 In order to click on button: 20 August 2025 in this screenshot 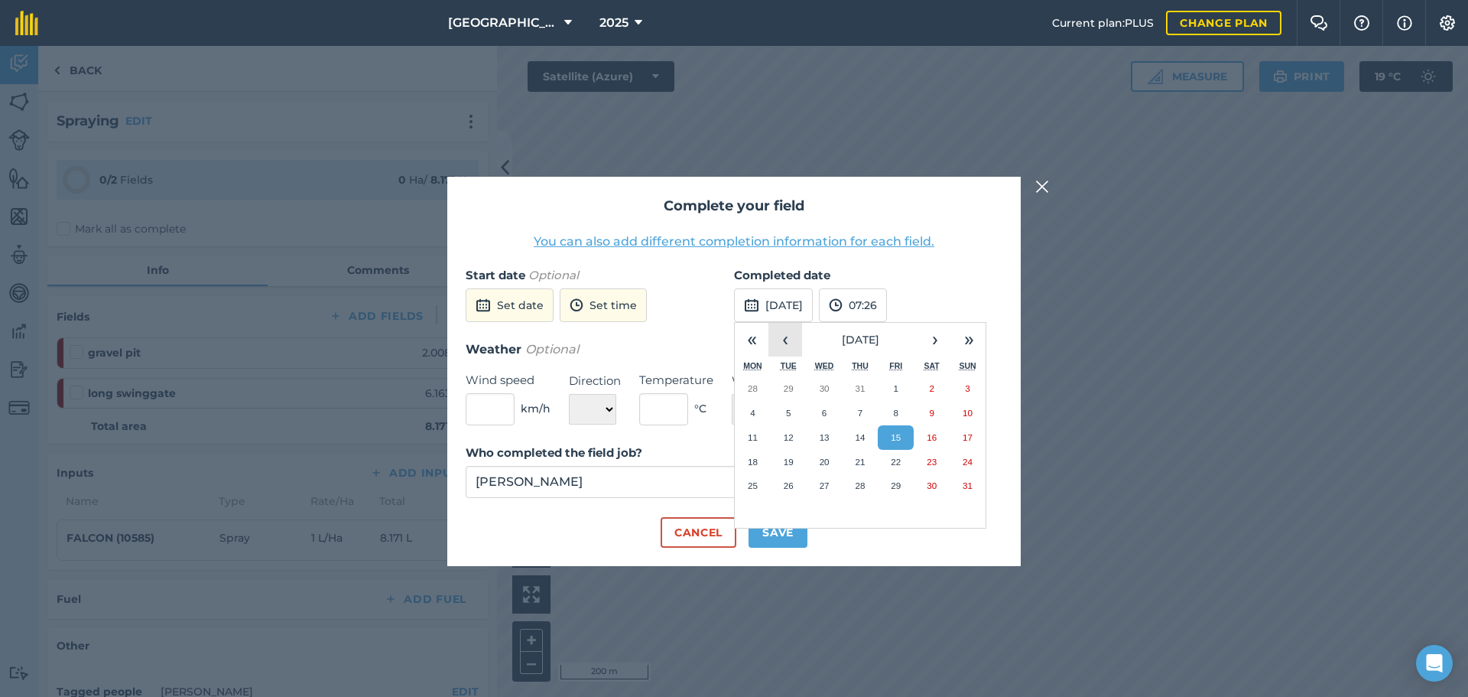, I will do `click(824, 462)`.